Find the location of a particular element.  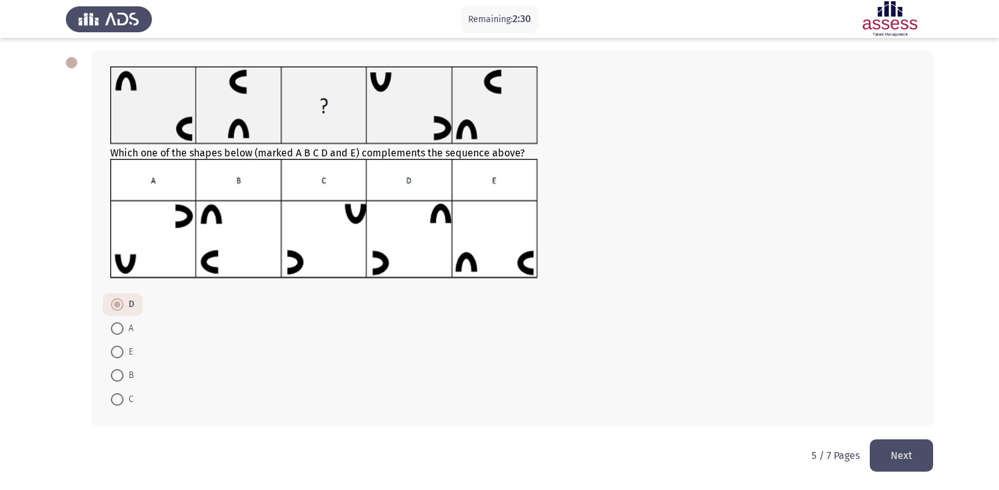

button: load next page is located at coordinates (902, 456).